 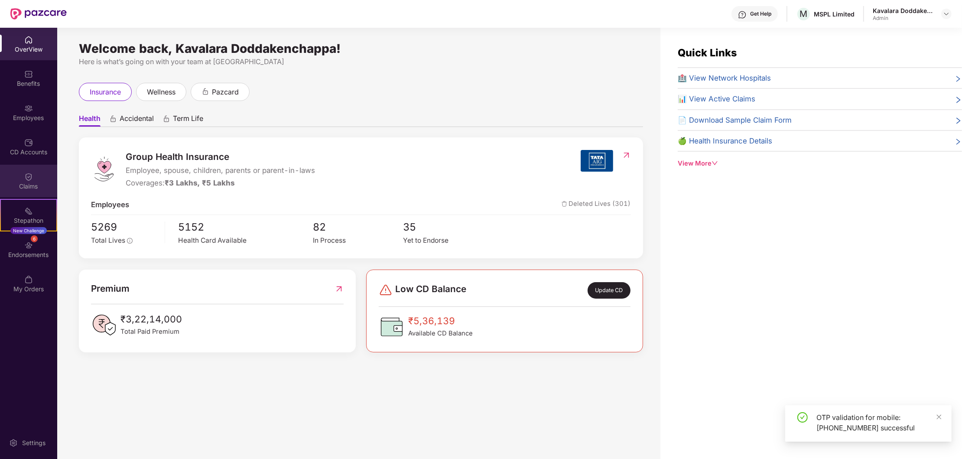 What do you see at coordinates (29, 211) in the screenshot?
I see `img: svg+xml;base64,PHN2ZyB4bWxucz0iaHR0cDovL3d3dy53My5vcmcvMjAwMC9zdmciIHdpZHRoPSIyMSIgaGVpZ2h0PSIyMC...` at bounding box center [29, 211].